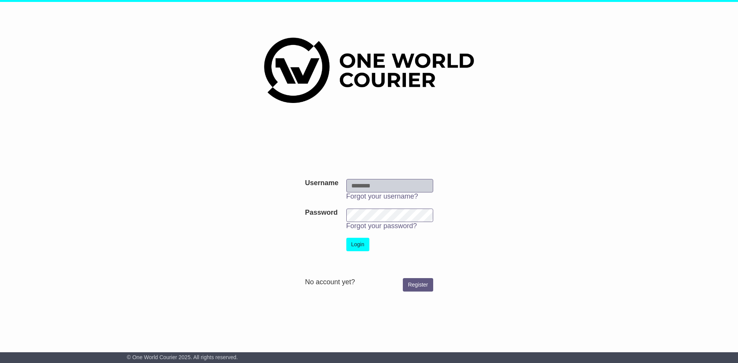  I want to click on a: Register, so click(418, 285).